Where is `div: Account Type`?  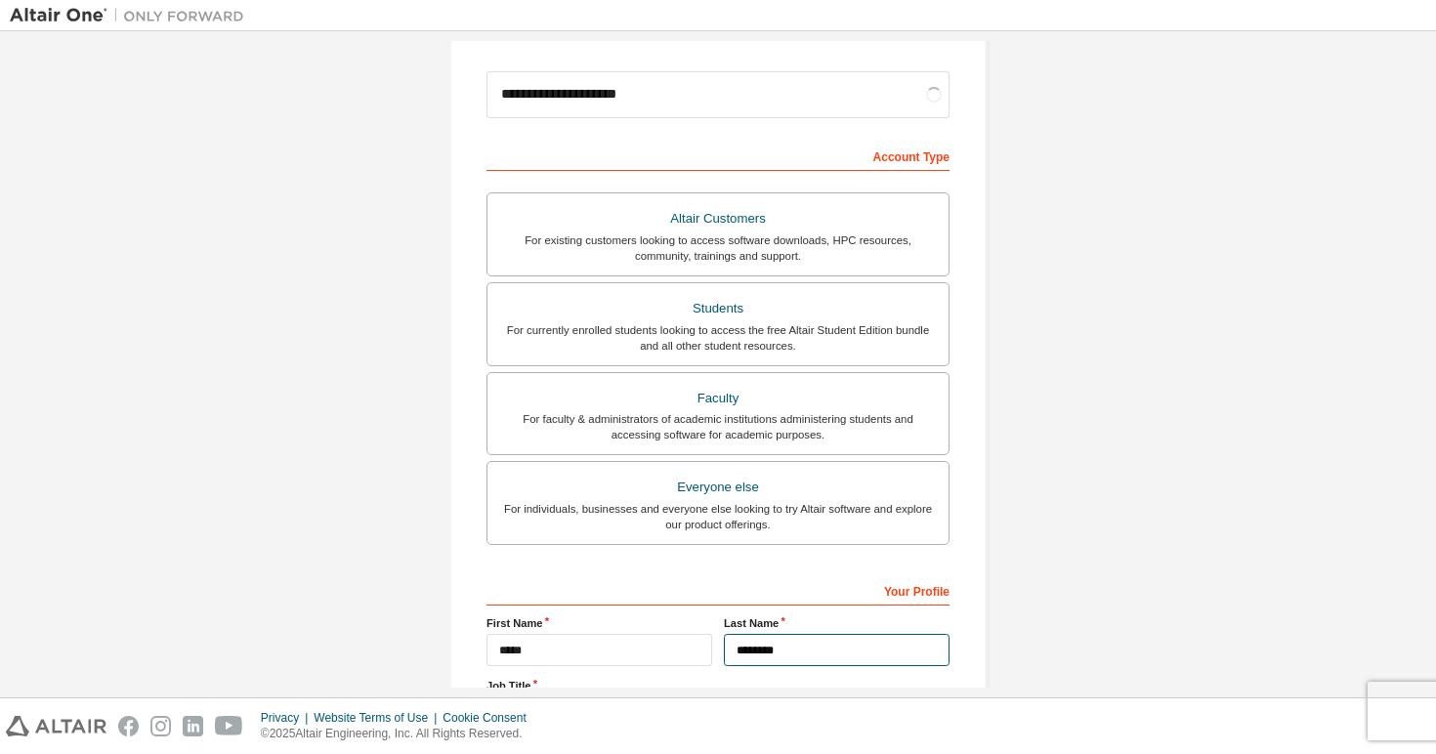 div: Account Type is located at coordinates (718, 155).